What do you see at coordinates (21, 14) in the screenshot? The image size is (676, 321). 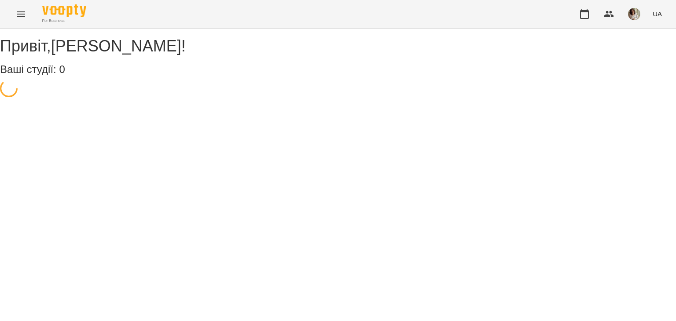 I see `button: Menu` at bounding box center [21, 14].